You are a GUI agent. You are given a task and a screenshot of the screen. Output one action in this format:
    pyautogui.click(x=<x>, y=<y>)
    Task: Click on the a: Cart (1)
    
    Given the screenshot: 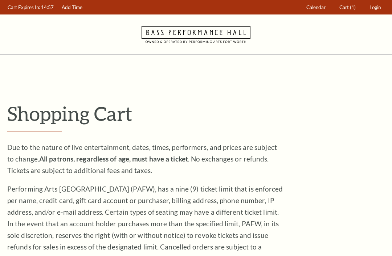 What is the action you would take?
    pyautogui.click(x=347, y=7)
    